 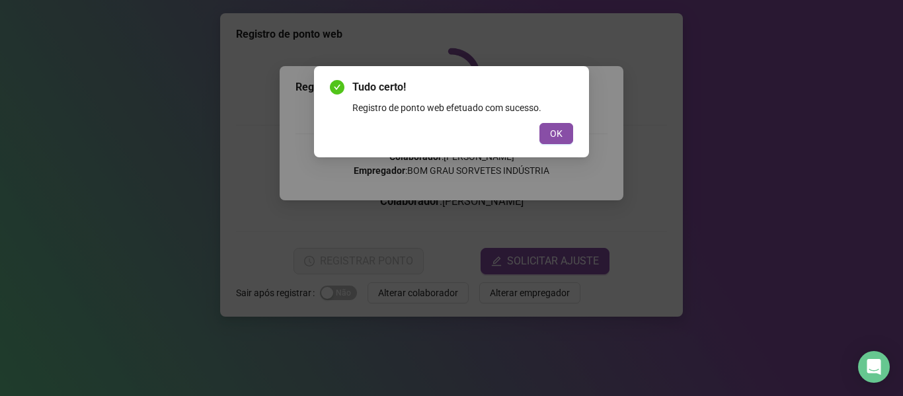 I want to click on div: Open Intercom Messenger, so click(x=873, y=367).